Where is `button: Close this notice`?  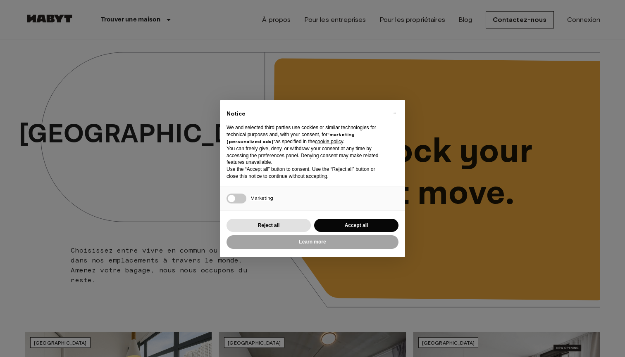
button: Close this notice is located at coordinates (394, 113).